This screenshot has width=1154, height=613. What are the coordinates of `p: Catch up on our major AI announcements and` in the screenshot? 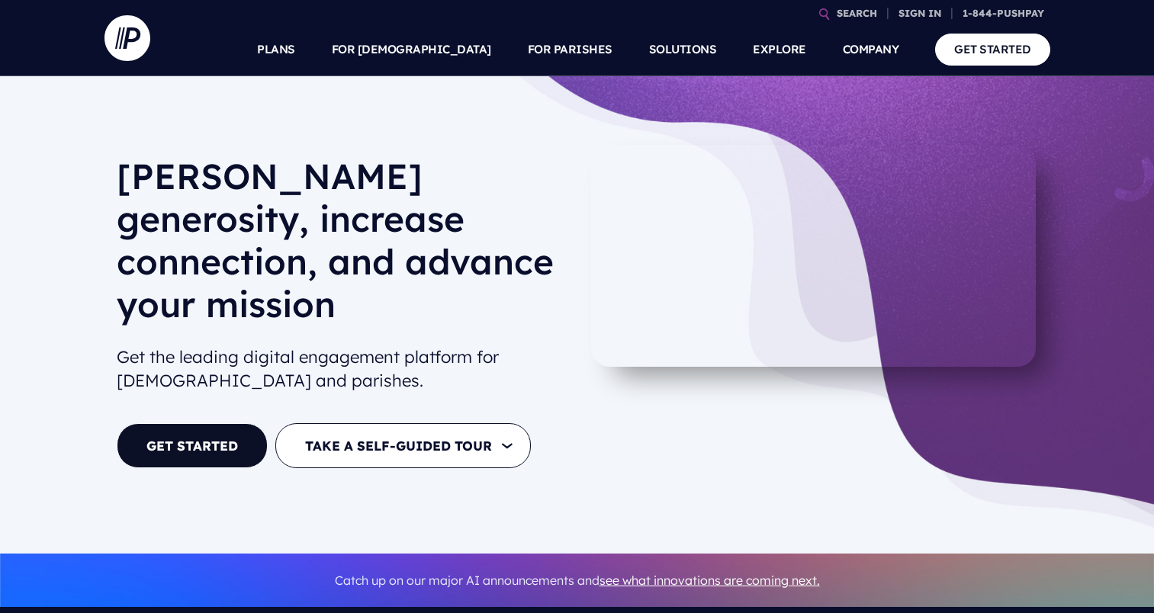 It's located at (578, 581).